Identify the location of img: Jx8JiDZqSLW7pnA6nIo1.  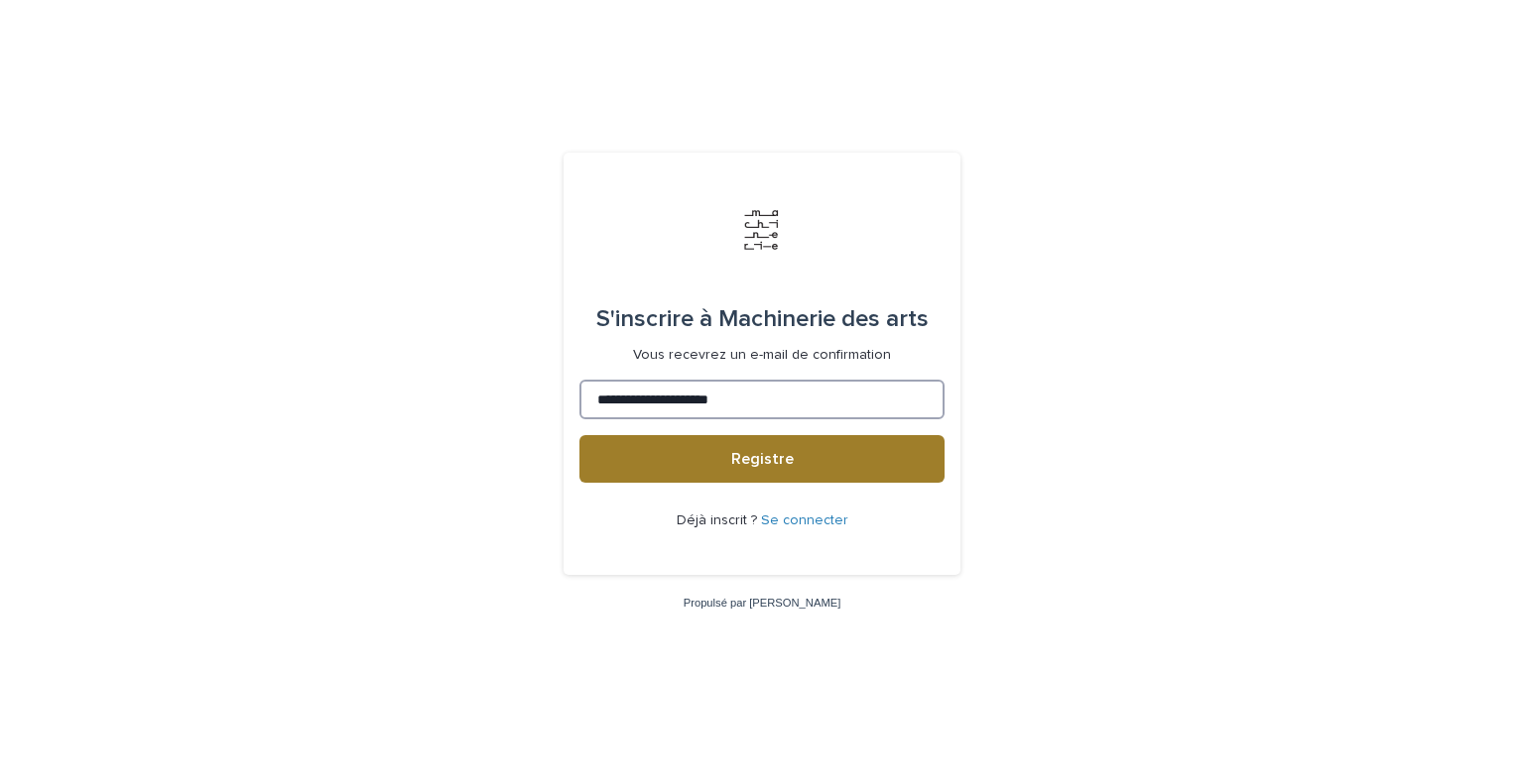
(762, 230).